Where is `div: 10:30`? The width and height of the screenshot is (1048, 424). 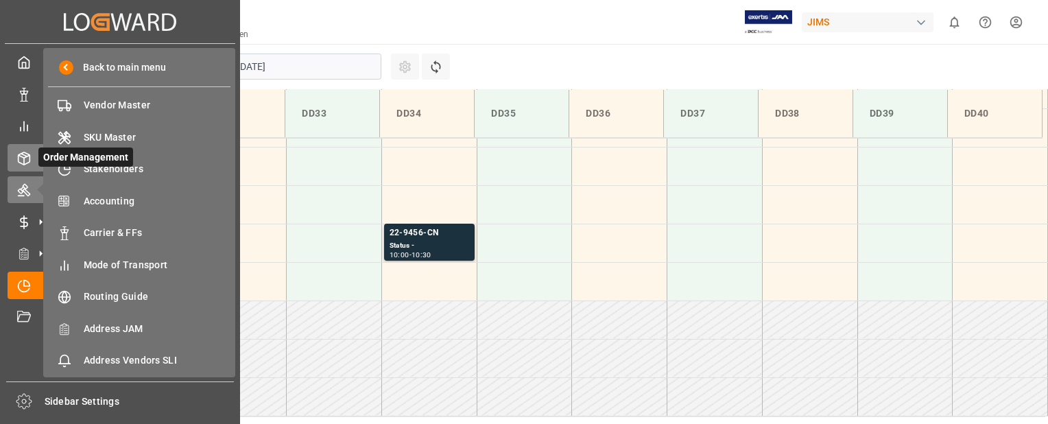 div: 10:30 is located at coordinates (421, 254).